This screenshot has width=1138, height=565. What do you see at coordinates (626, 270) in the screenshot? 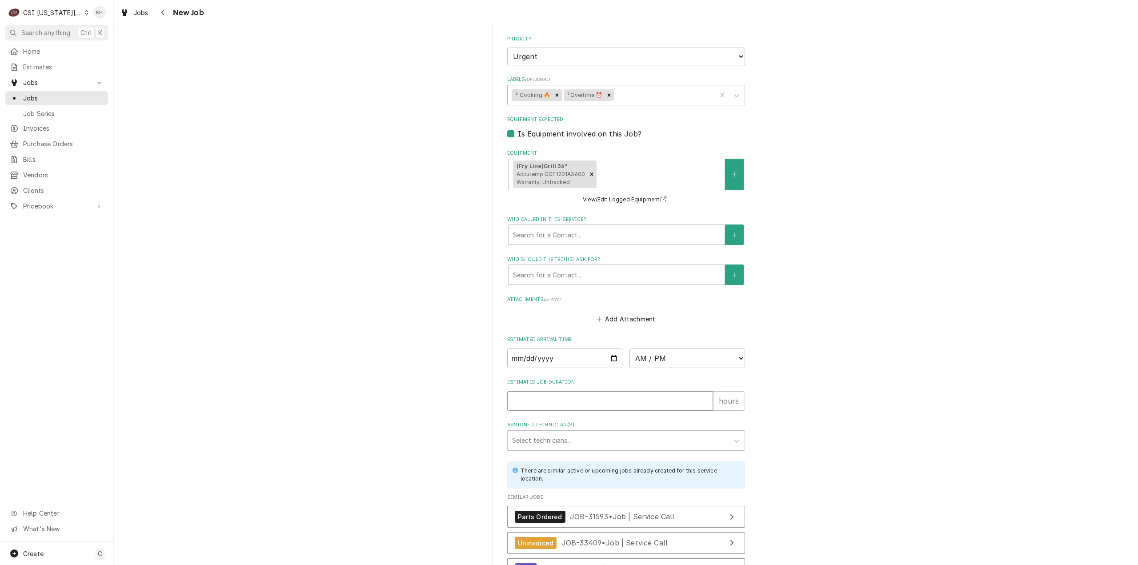
I see `div: Who should the tech(s) ask for?` at bounding box center [626, 270].